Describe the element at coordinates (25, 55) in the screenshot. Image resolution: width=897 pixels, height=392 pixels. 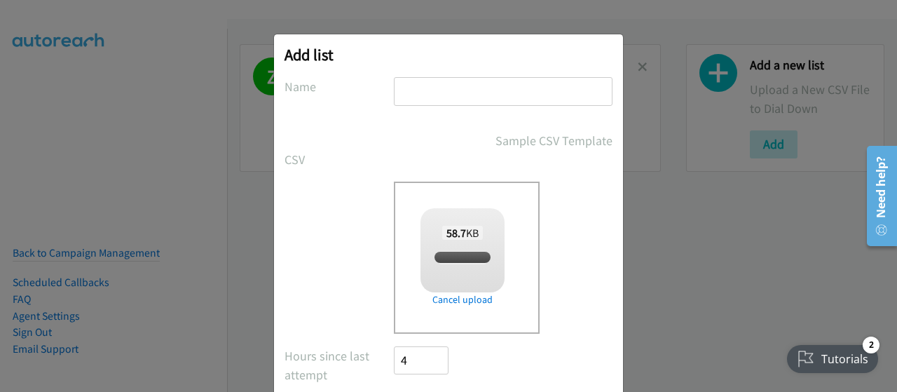
I see `div: Open Resource Center` at that location.